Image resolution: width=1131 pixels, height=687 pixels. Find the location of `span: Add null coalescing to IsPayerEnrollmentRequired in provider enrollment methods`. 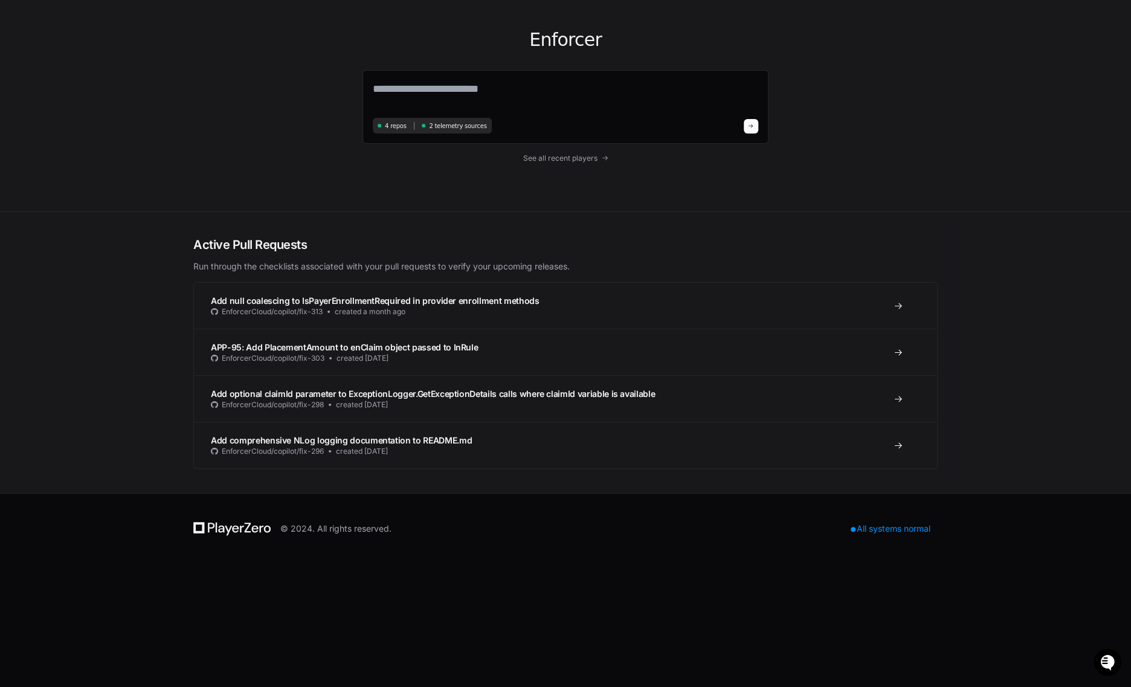

span: Add null coalescing to IsPayerEnrollmentRequired in provider enrollment methods is located at coordinates (375, 300).